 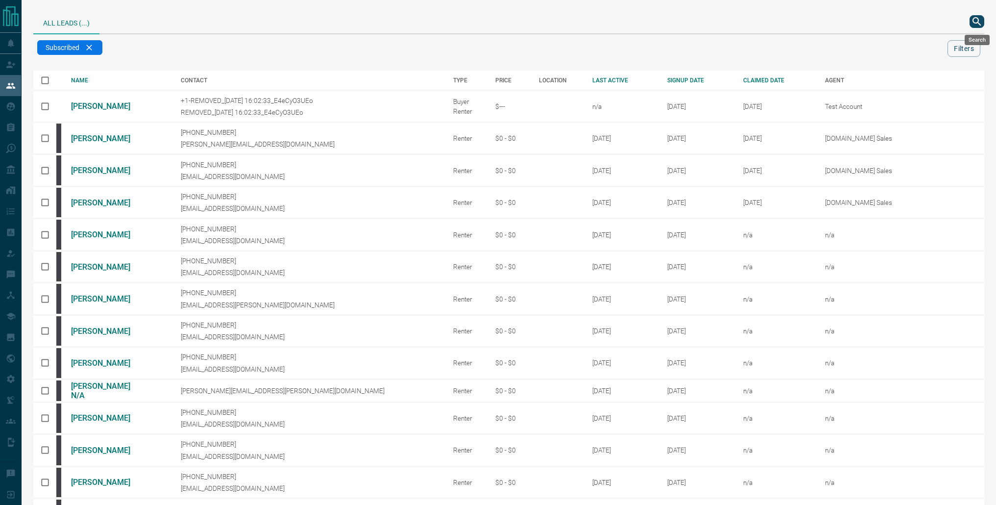 I want to click on div: CLAIMED DATE, so click(x=777, y=80).